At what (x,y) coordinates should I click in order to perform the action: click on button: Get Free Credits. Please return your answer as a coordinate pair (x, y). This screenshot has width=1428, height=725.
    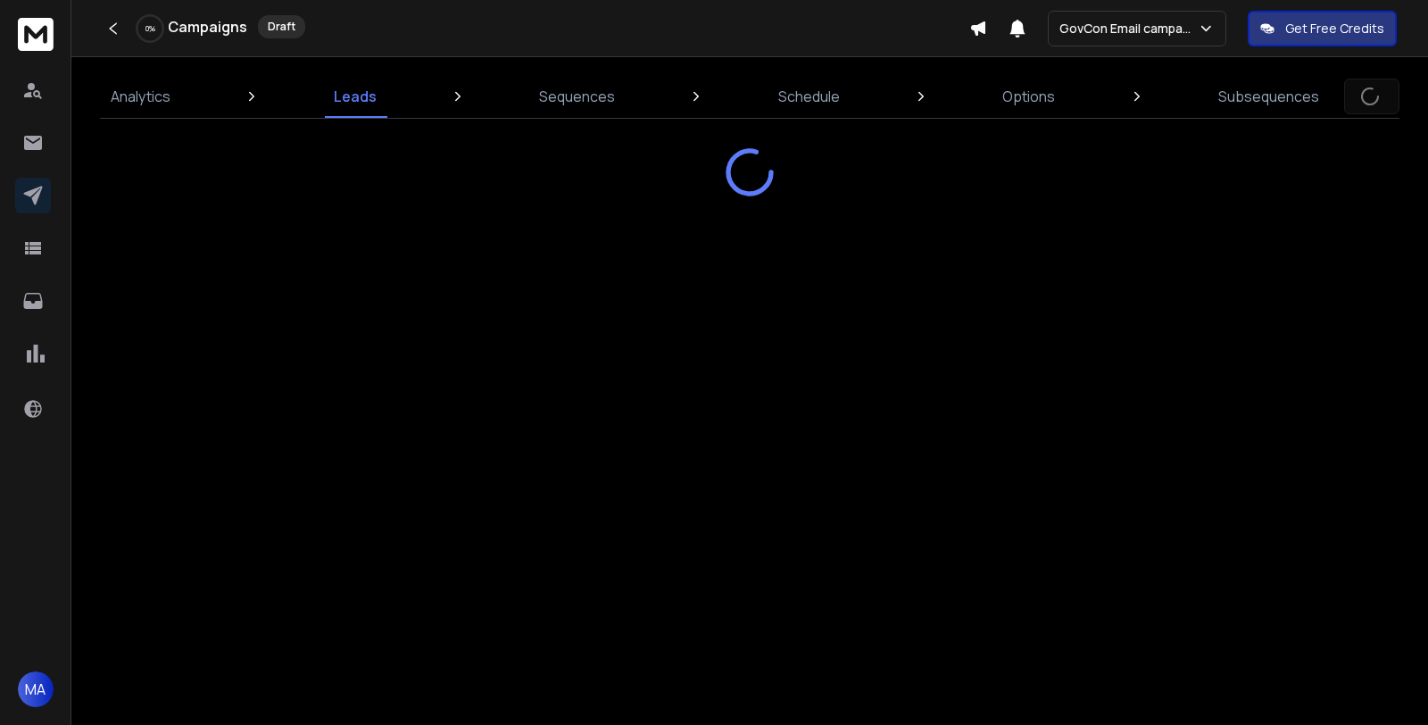
    Looking at the image, I should click on (1322, 29).